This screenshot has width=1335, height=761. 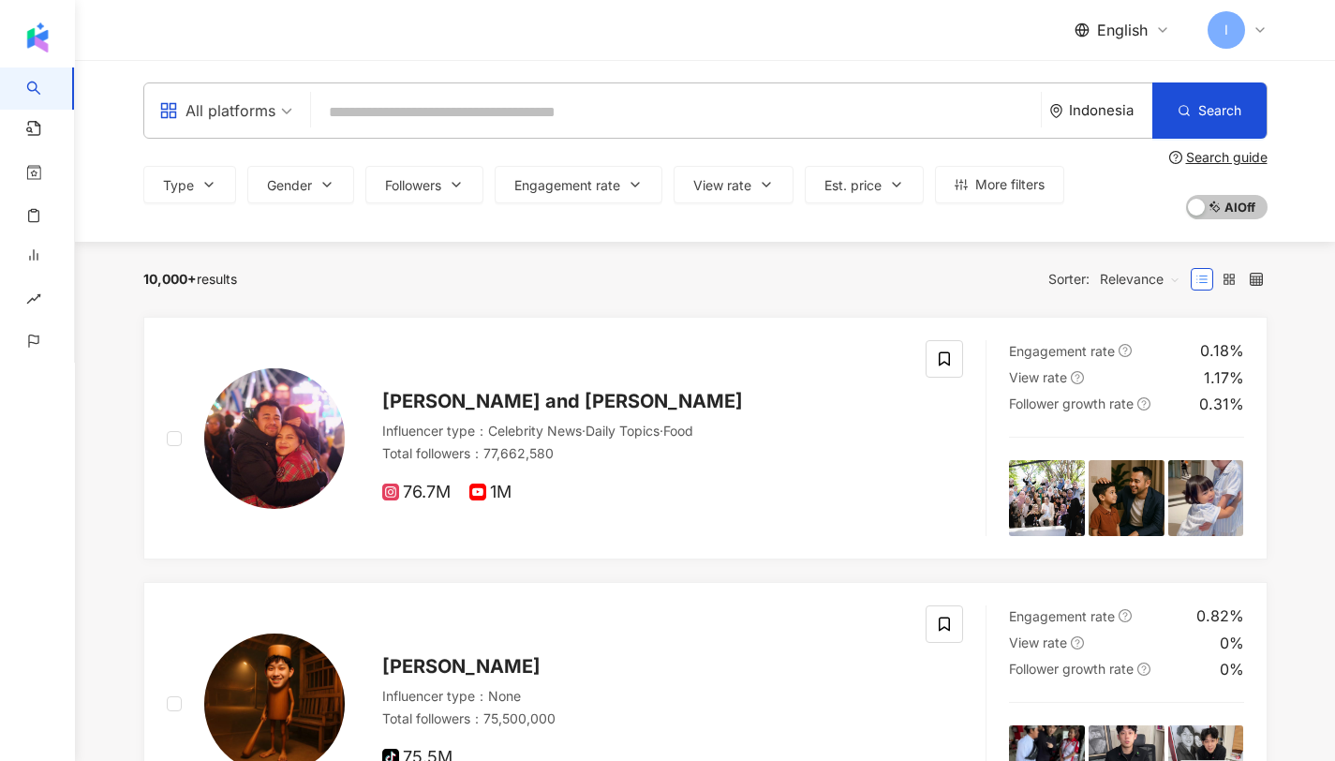 I want to click on div: Indonesia, so click(x=1110, y=110).